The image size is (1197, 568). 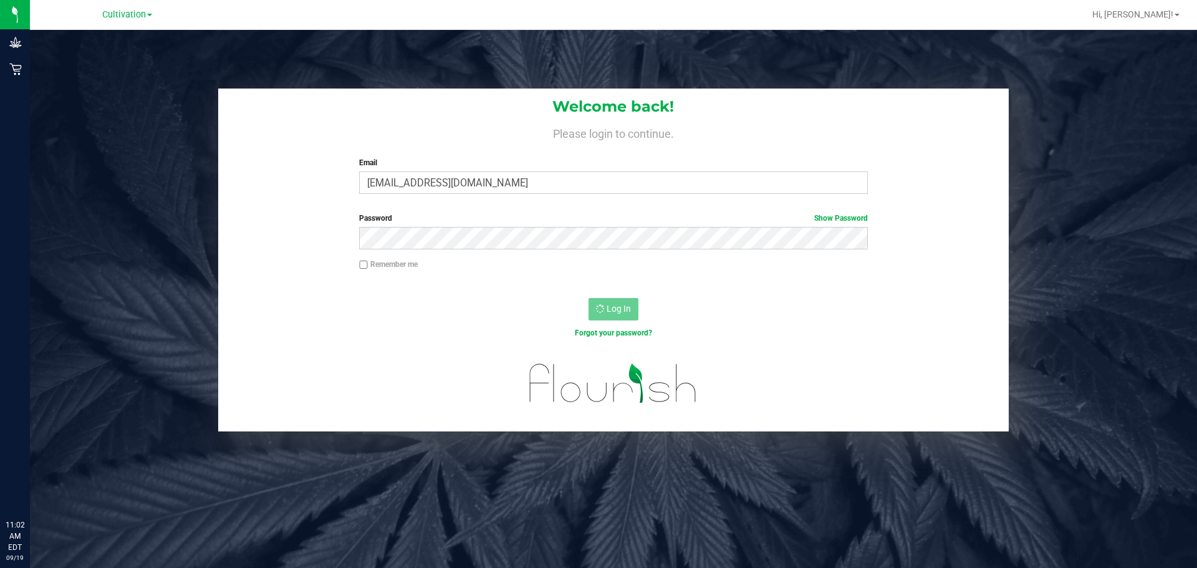 I want to click on span: Cultivation, so click(x=124, y=14).